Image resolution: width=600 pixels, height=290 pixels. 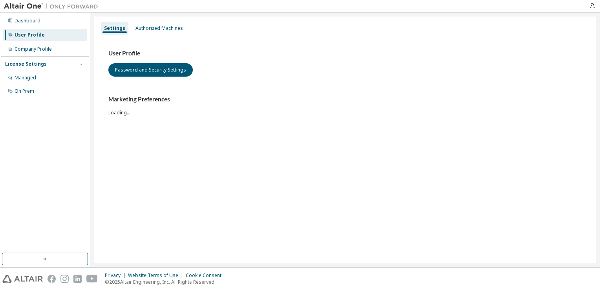 I want to click on button: Password and Security Settings, so click(x=151, y=70).